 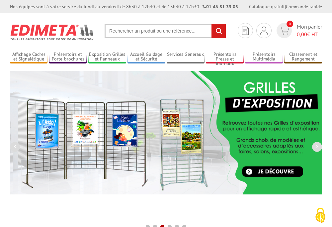 I want to click on a: Catalogue gratuit, so click(x=267, y=7).